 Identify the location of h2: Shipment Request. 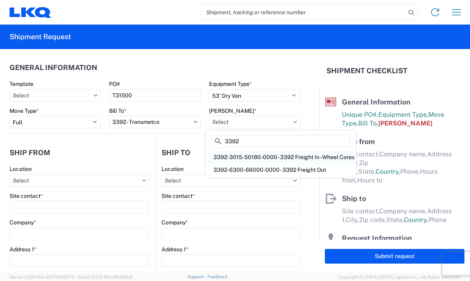
(40, 37).